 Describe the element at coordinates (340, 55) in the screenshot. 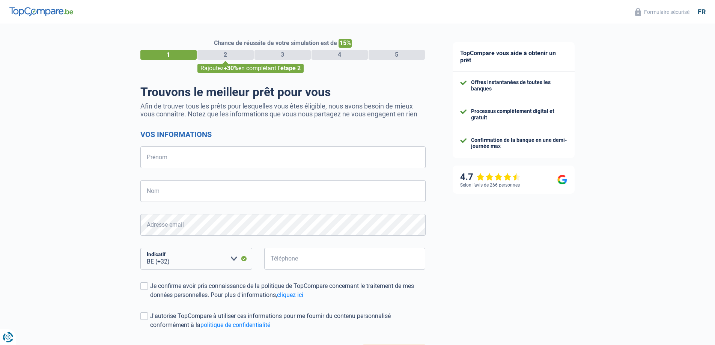

I see `div: 4` at that location.